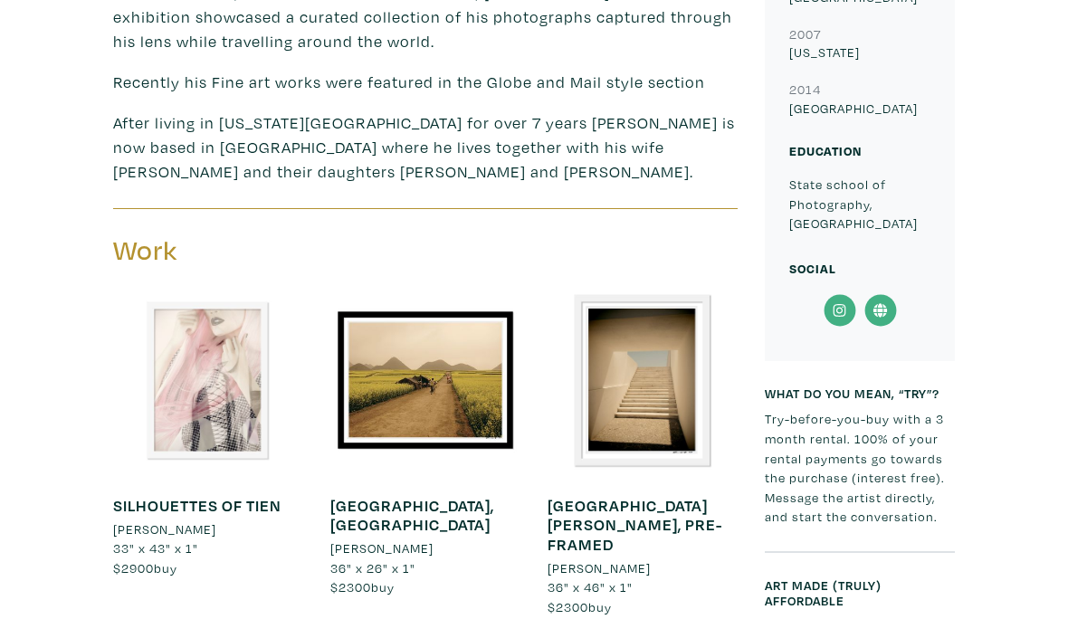 The image size is (1068, 619). Describe the element at coordinates (804, 89) in the screenshot. I see `small: 2014` at that location.